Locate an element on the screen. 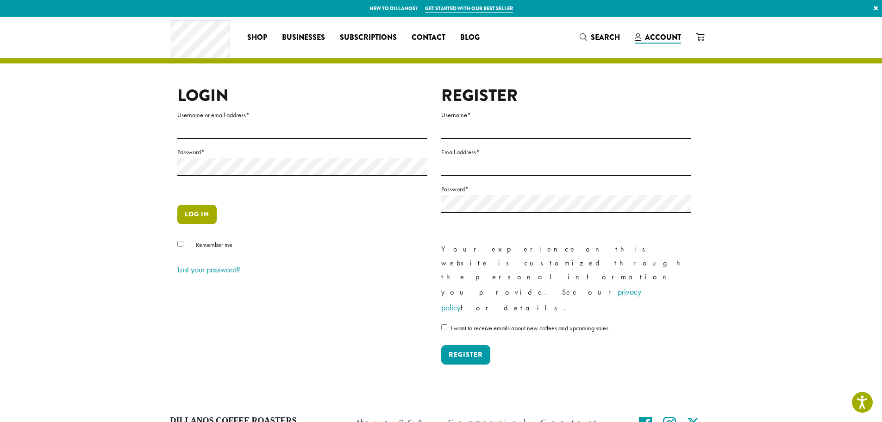 The width and height of the screenshot is (882, 422). span: Contact is located at coordinates (428, 37).